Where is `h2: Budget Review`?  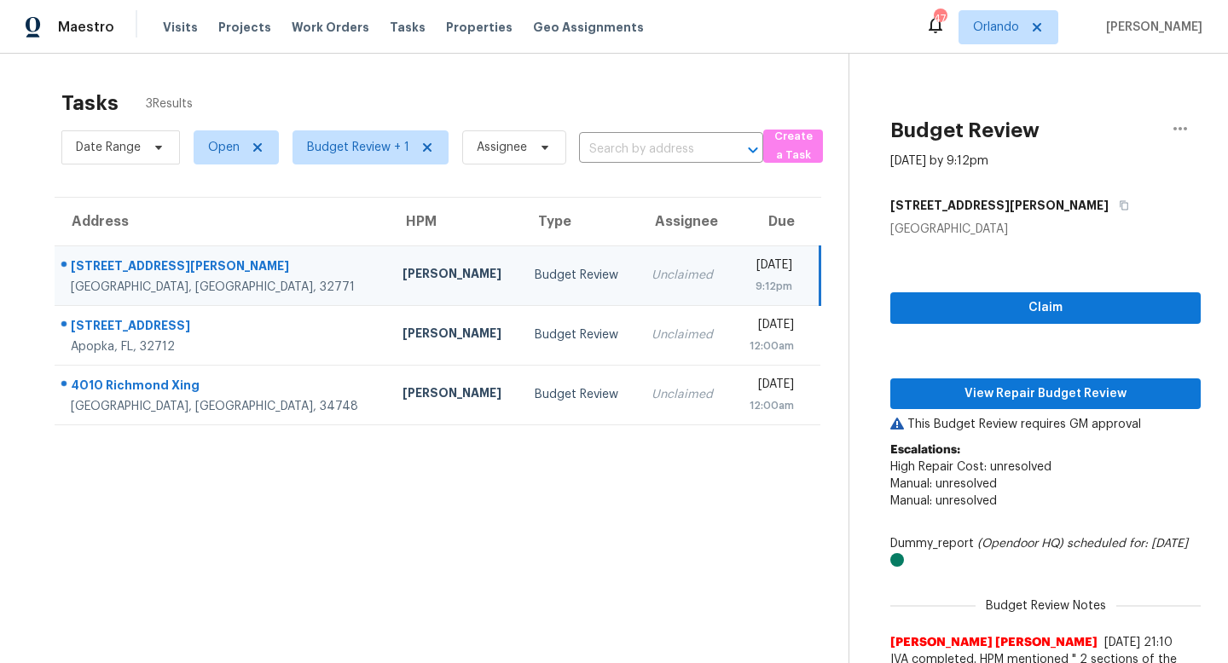
h2: Budget Review is located at coordinates (964, 130).